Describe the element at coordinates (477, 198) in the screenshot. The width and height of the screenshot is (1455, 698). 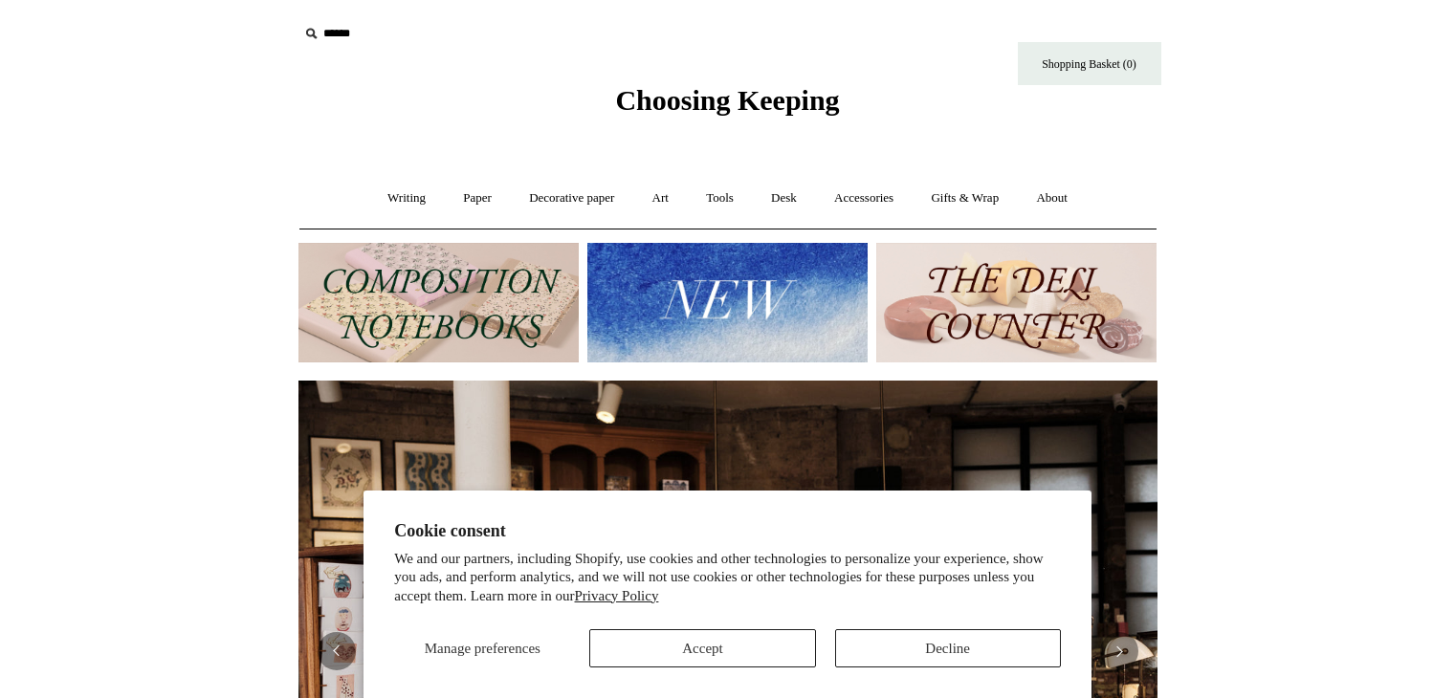
I see `a: Paper` at that location.